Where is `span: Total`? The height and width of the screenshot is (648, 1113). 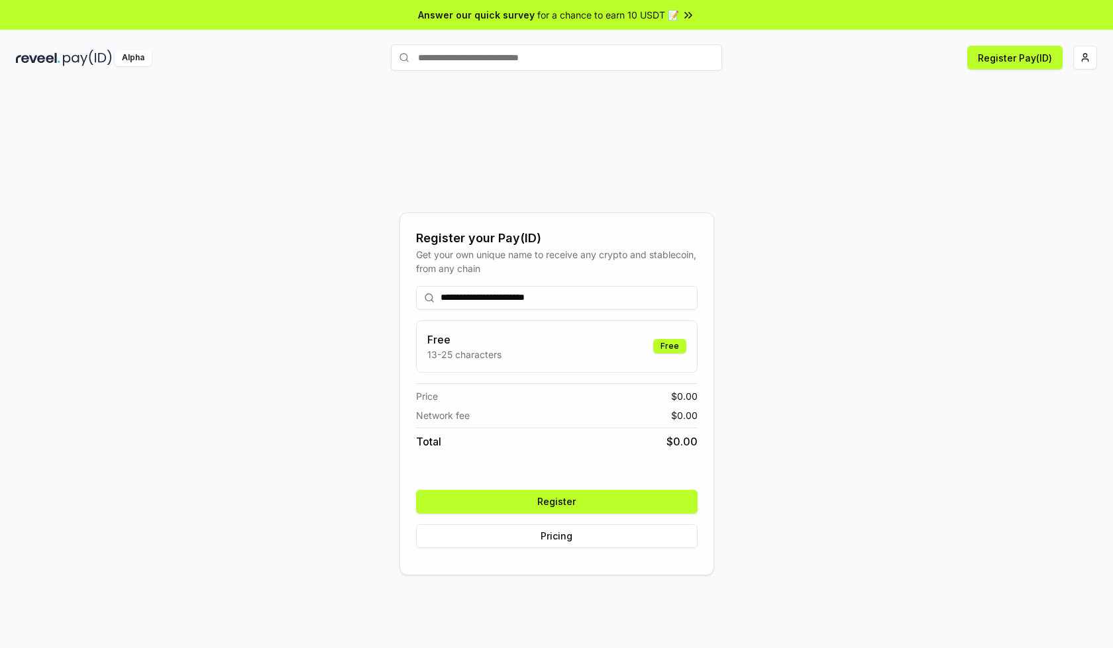 span: Total is located at coordinates (428, 442).